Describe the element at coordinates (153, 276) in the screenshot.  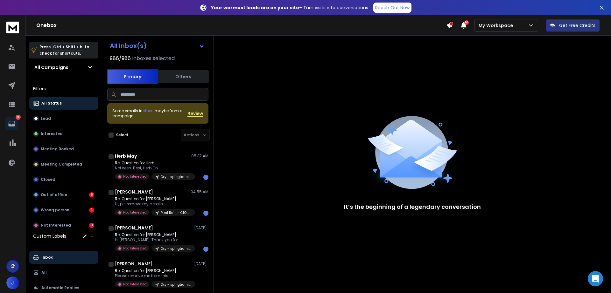
I see `p: Please remove me from this` at that location.